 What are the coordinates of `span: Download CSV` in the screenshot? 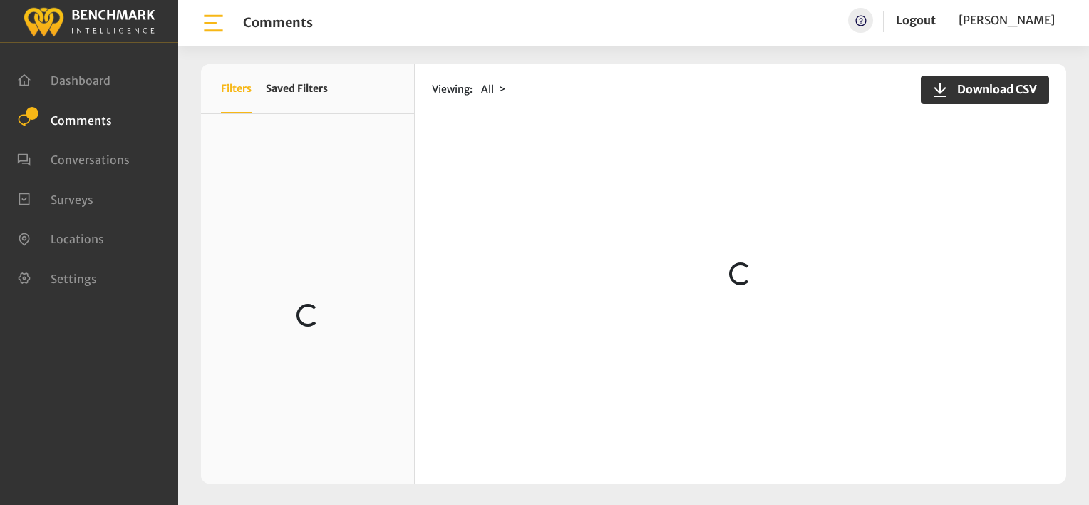 It's located at (993, 89).